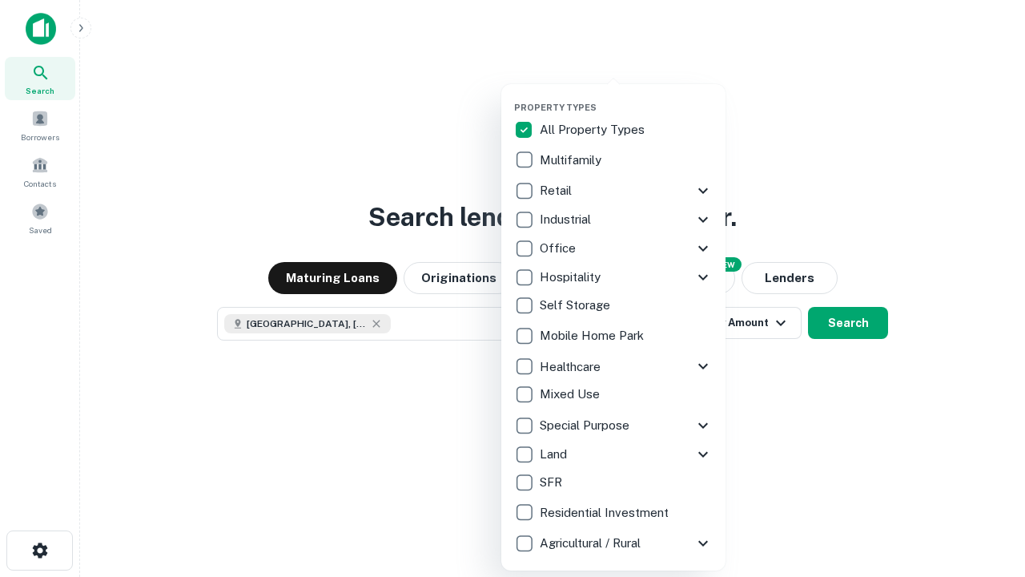 The width and height of the screenshot is (1025, 577). I want to click on p: Hospitality, so click(572, 277).